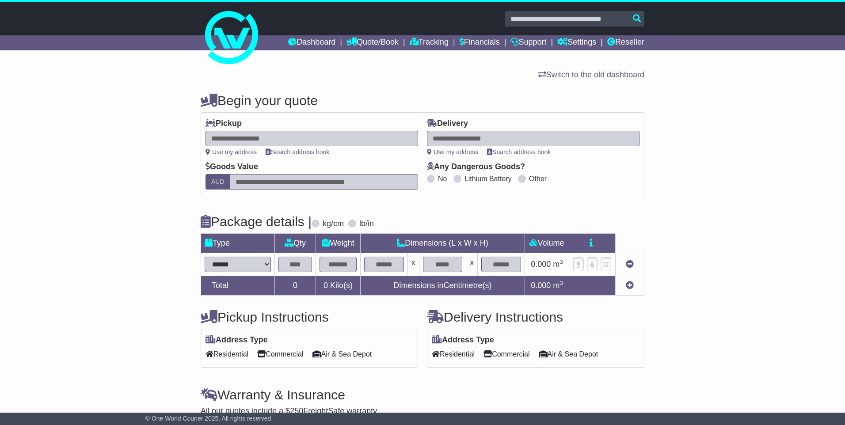 The image size is (845, 425). What do you see at coordinates (447, 124) in the screenshot?
I see `label: Delivery` at bounding box center [447, 124].